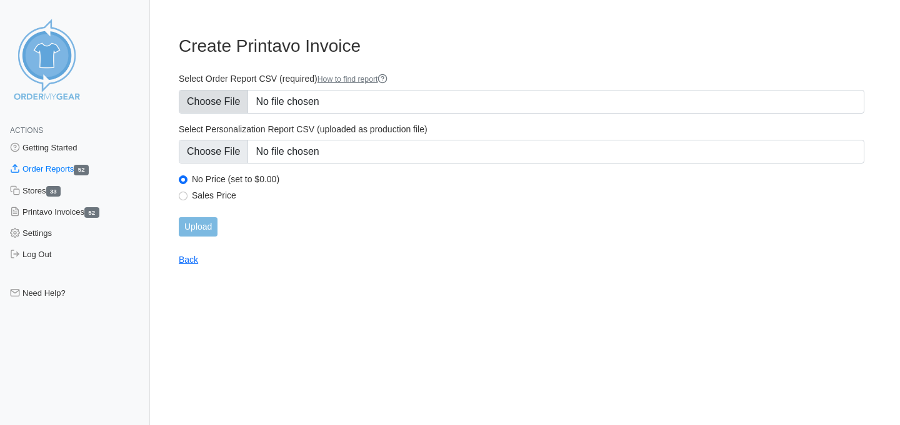  I want to click on span: Actions, so click(26, 131).